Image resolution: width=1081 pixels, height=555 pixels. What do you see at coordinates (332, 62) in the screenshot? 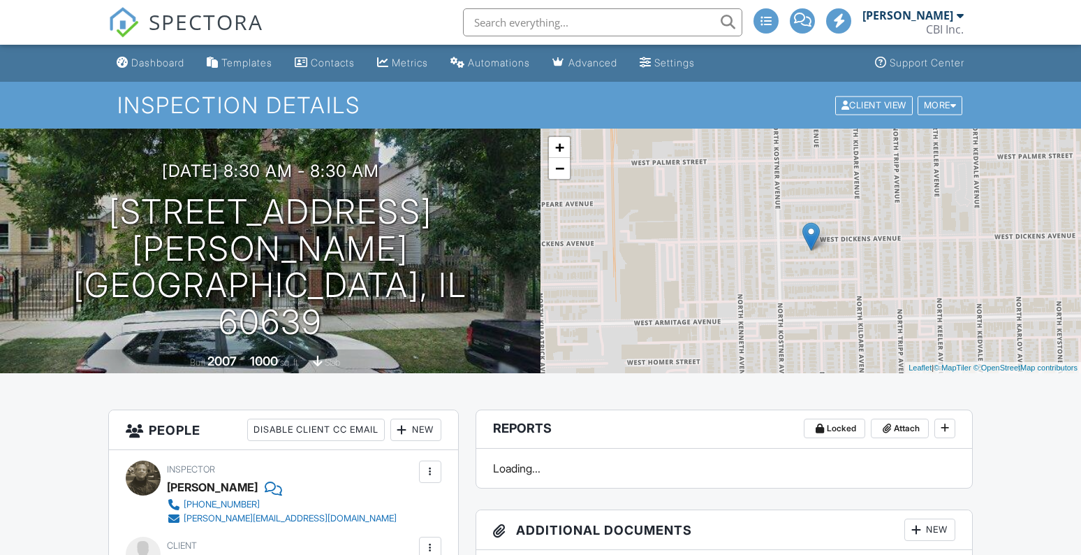
I see `div: Contacts` at bounding box center [332, 62].